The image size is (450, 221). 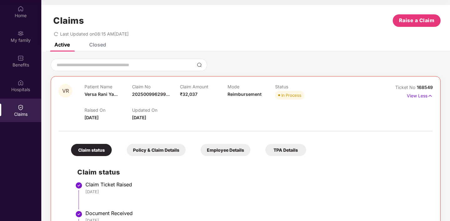 What do you see at coordinates (299, 87) in the screenshot?
I see `p: Status` at bounding box center [299, 87].